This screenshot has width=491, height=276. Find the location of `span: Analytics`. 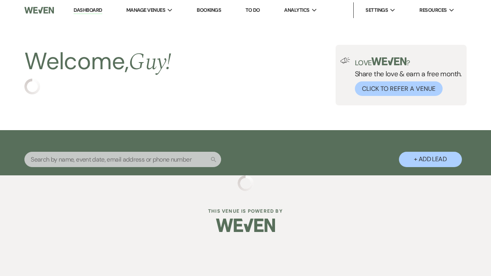

span: Analytics is located at coordinates (297, 10).